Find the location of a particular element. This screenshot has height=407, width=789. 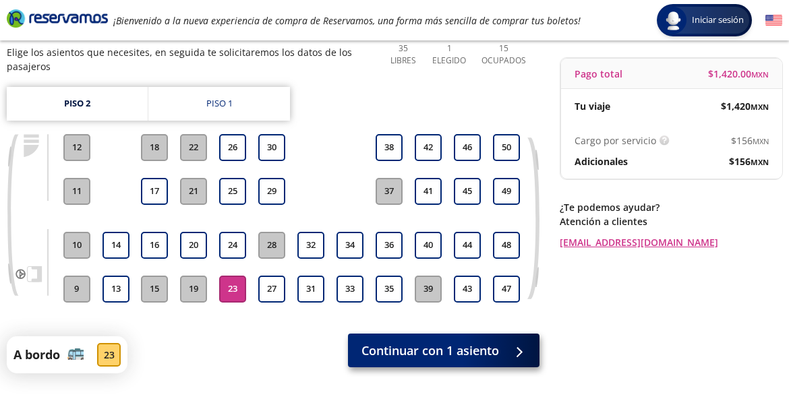

button: 11 is located at coordinates (77, 192).